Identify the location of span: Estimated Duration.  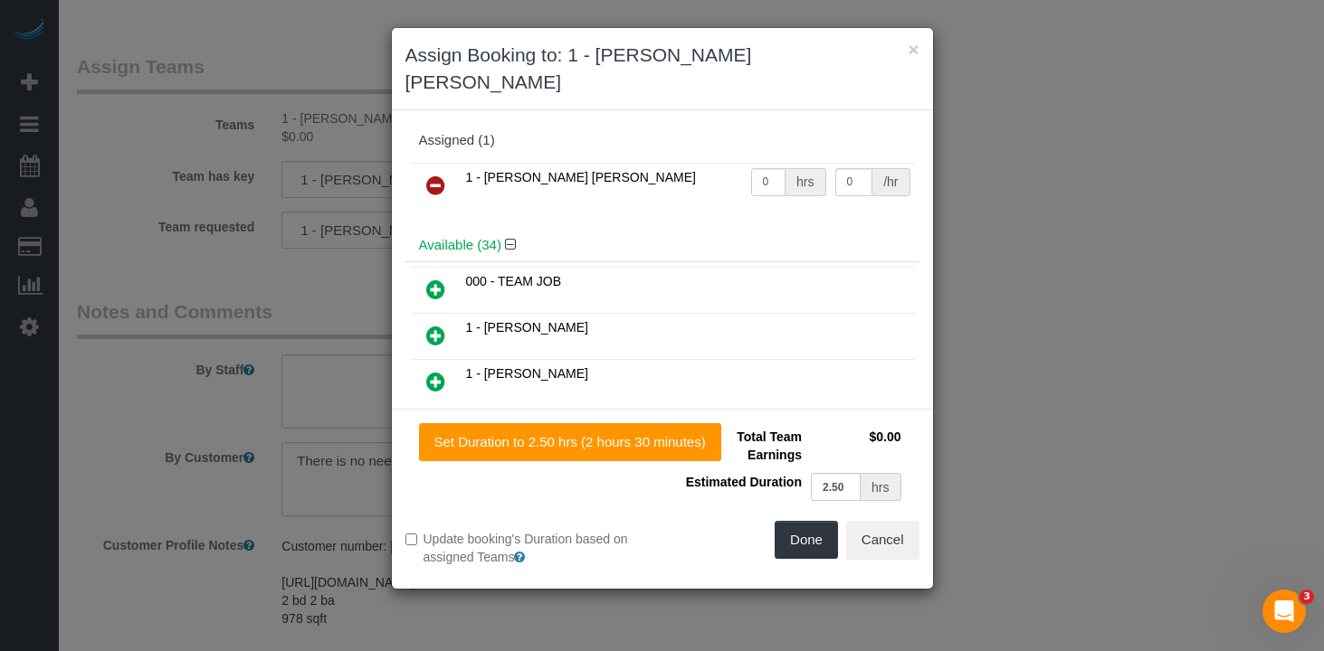
(744, 482).